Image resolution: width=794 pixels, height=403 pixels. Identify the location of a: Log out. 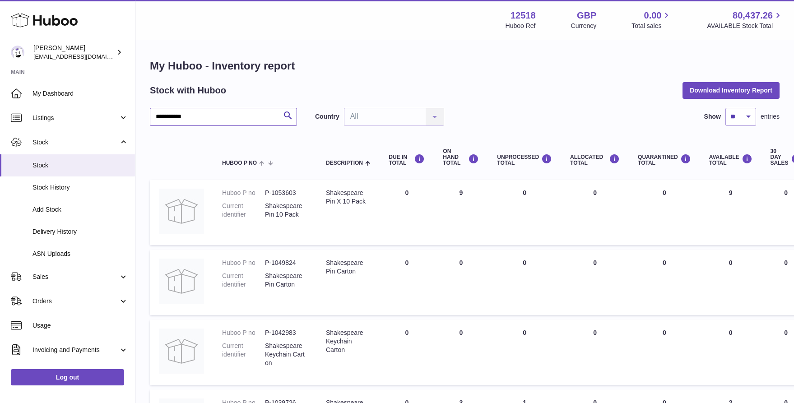
(67, 377).